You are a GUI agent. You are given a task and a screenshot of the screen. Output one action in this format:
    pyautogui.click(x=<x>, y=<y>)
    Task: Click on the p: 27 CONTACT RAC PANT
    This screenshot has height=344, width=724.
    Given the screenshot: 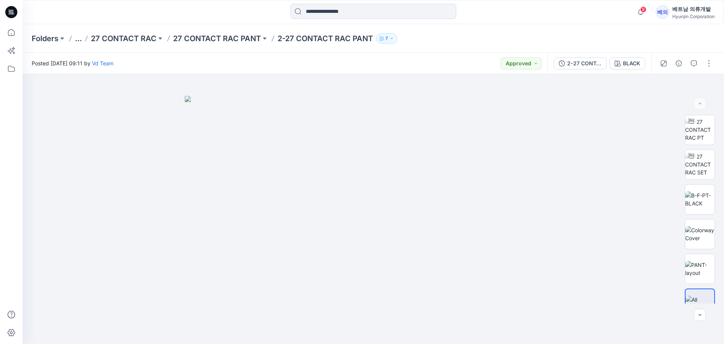 What is the action you would take?
    pyautogui.click(x=217, y=38)
    